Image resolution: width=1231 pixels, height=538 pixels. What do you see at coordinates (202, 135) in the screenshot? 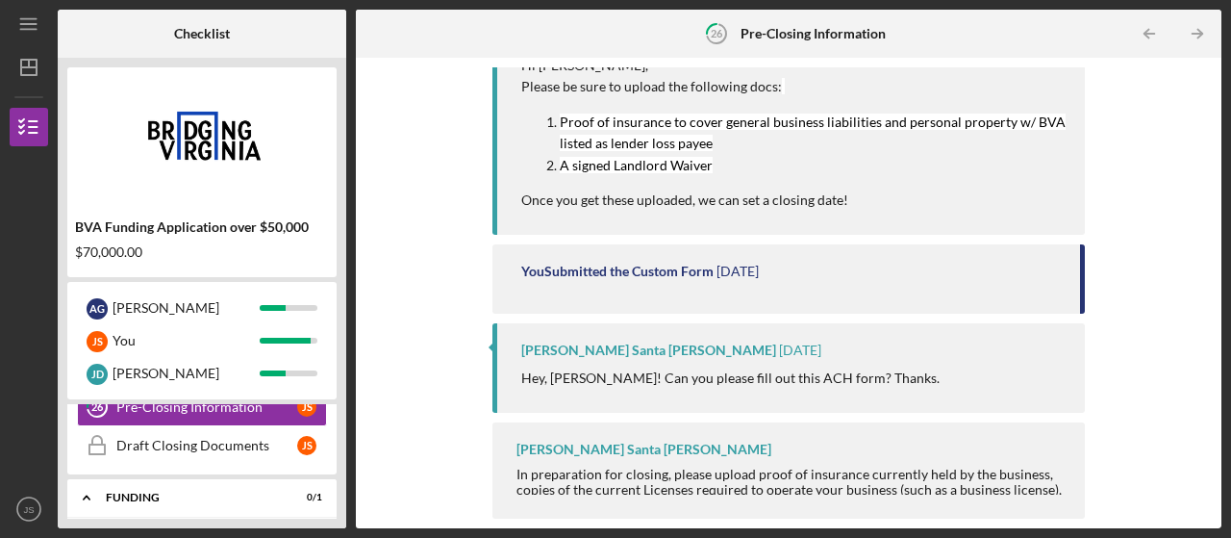
I see `img: Product logo` at bounding box center [202, 135].